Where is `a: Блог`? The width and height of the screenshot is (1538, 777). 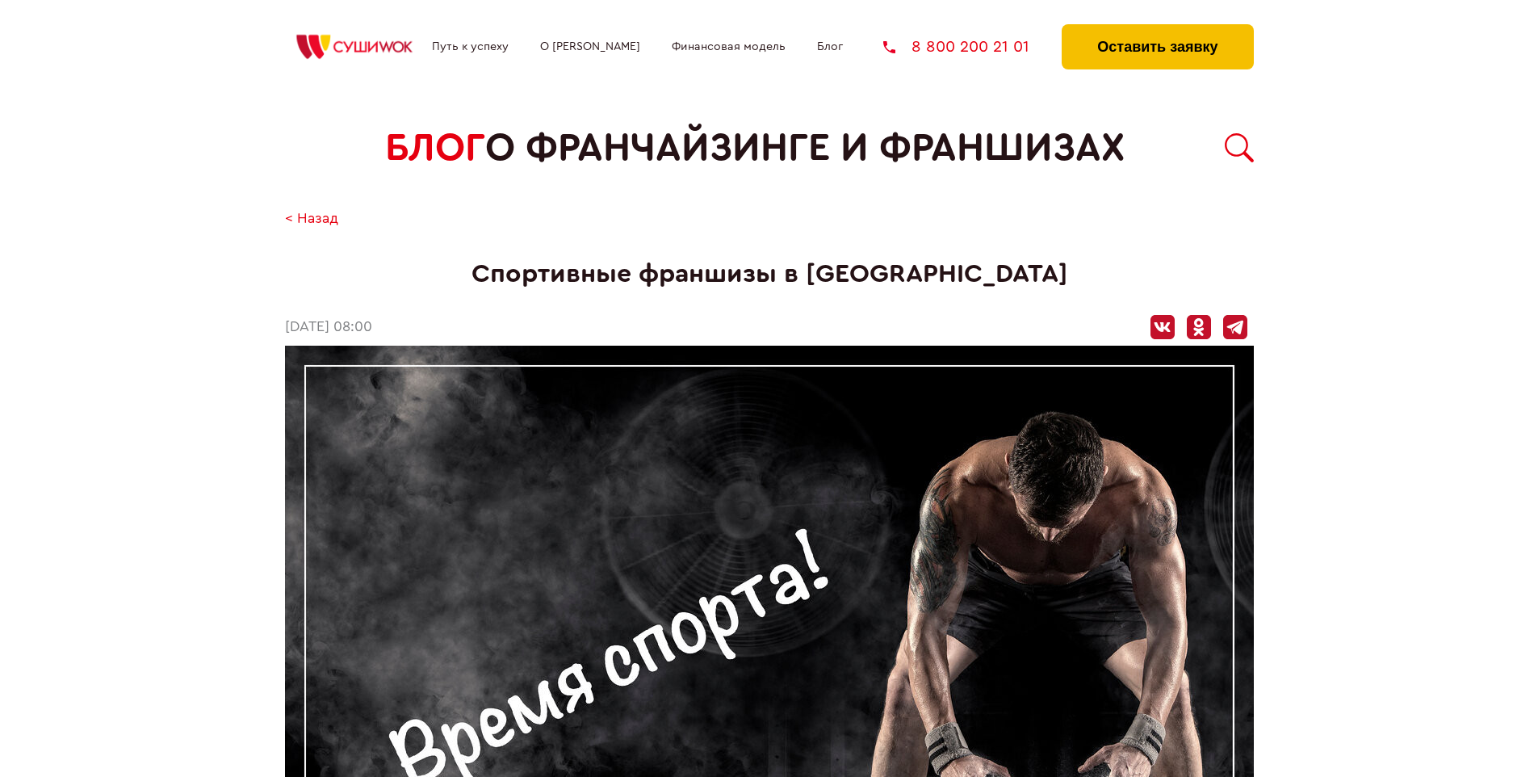 a: Блог is located at coordinates (830, 47).